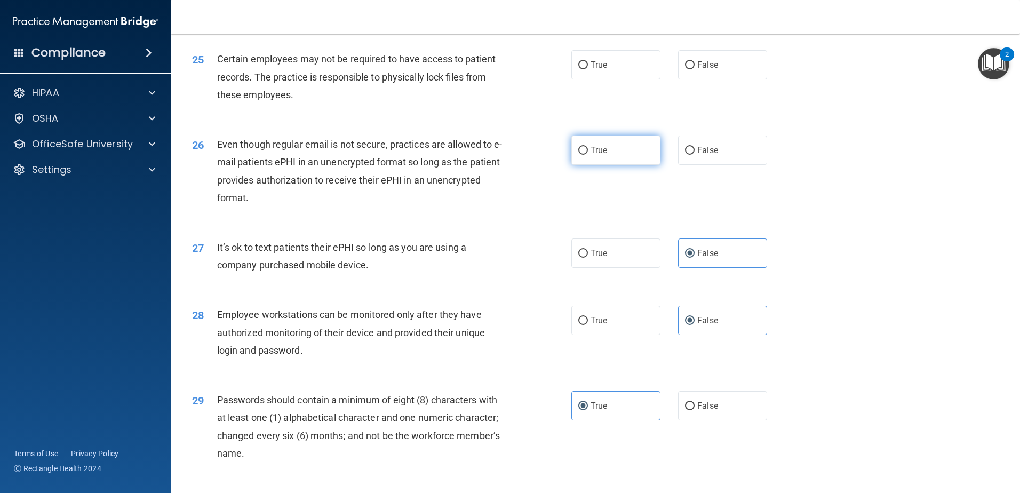 The height and width of the screenshot is (493, 1020). What do you see at coordinates (68, 53) in the screenshot?
I see `h4: Compliance` at bounding box center [68, 53].